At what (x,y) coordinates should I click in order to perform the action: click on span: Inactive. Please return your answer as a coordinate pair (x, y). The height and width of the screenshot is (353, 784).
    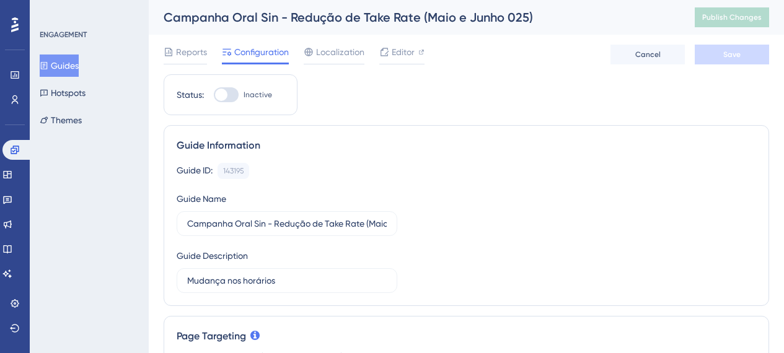
    Looking at the image, I should click on (258, 95).